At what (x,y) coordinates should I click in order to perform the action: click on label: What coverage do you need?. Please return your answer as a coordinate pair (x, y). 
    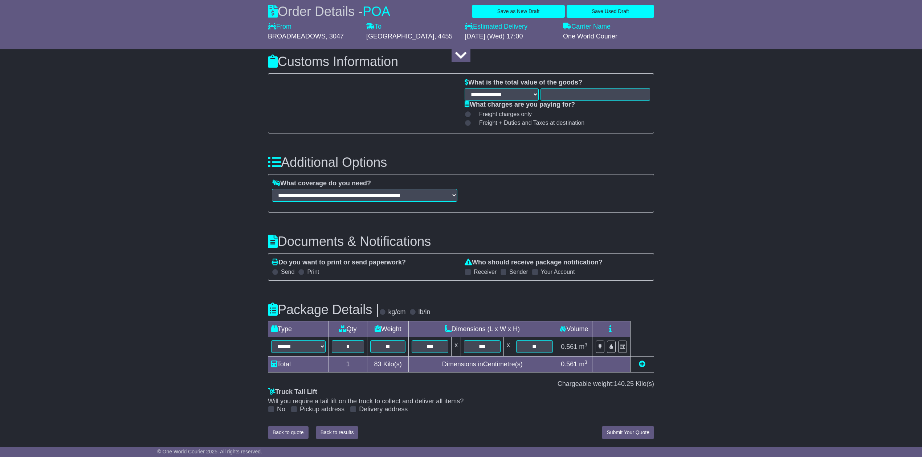
    Looking at the image, I should click on (321, 184).